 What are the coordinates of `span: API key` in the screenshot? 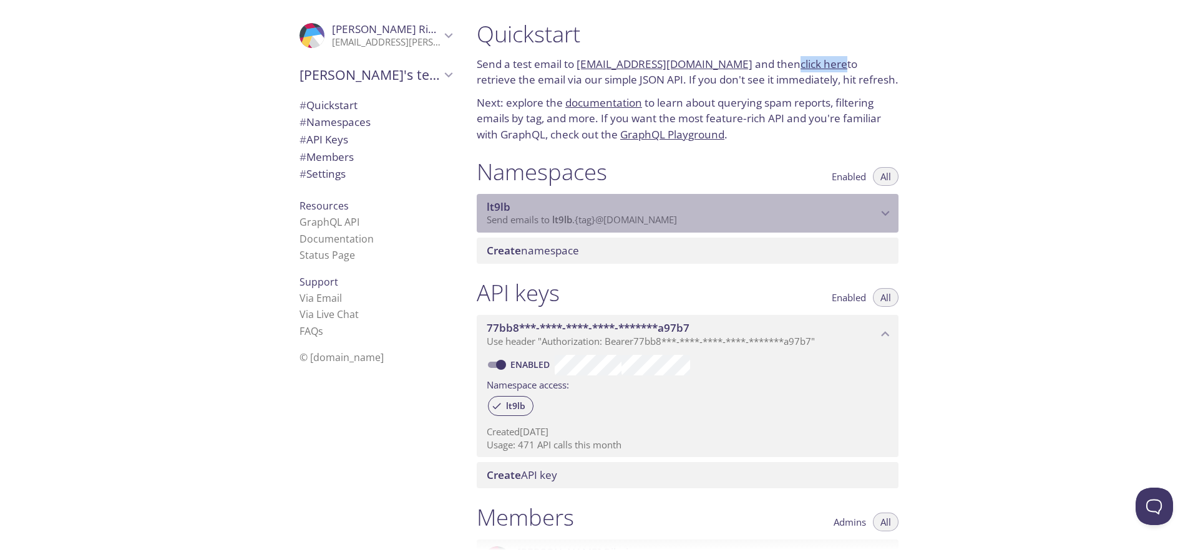 It's located at (522, 475).